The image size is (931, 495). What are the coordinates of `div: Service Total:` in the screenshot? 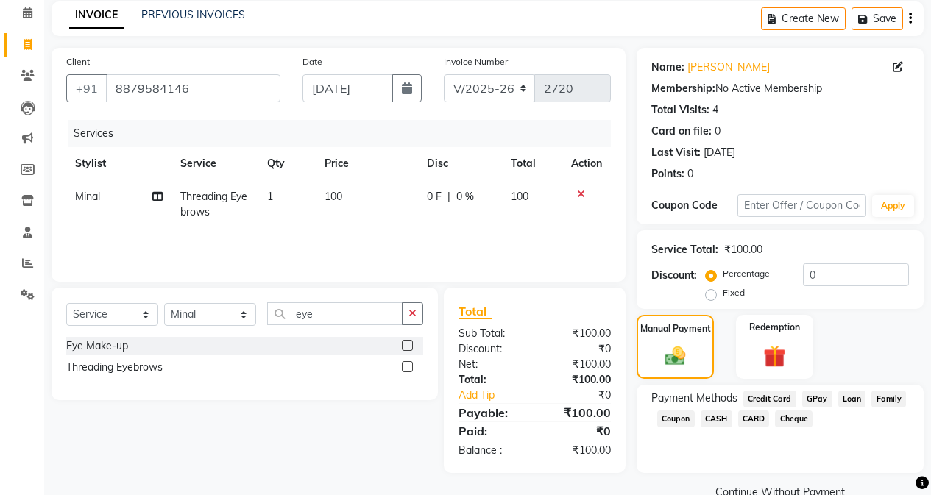 It's located at (684, 249).